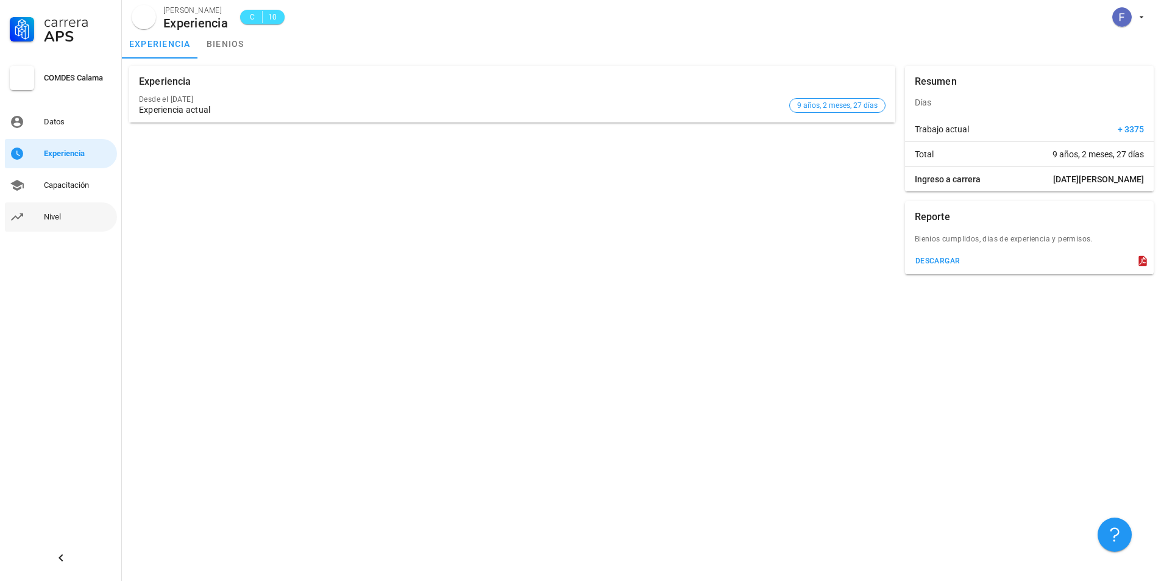 This screenshot has height=581, width=1161. Describe the element at coordinates (61, 122) in the screenshot. I see `a: Datos` at that location.